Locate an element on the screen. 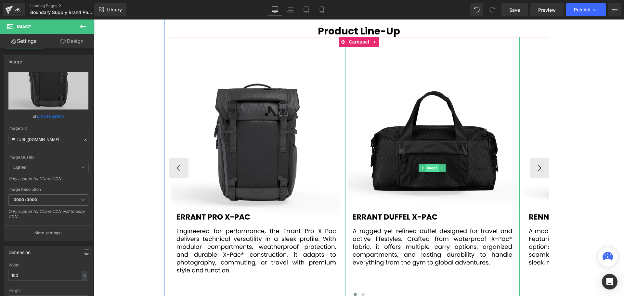 The image size is (624, 296). a: Design is located at coordinates (72, 41).